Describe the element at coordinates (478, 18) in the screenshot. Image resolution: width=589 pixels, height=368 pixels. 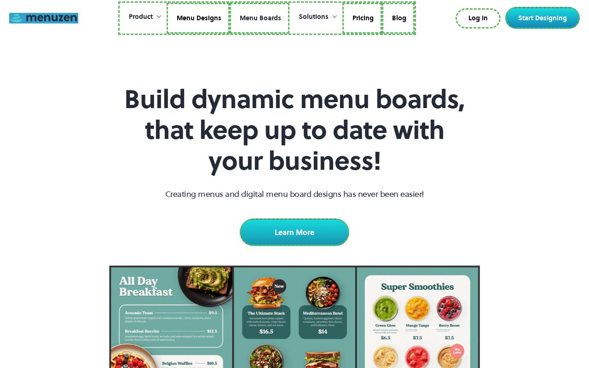
I see `a: Log In` at that location.